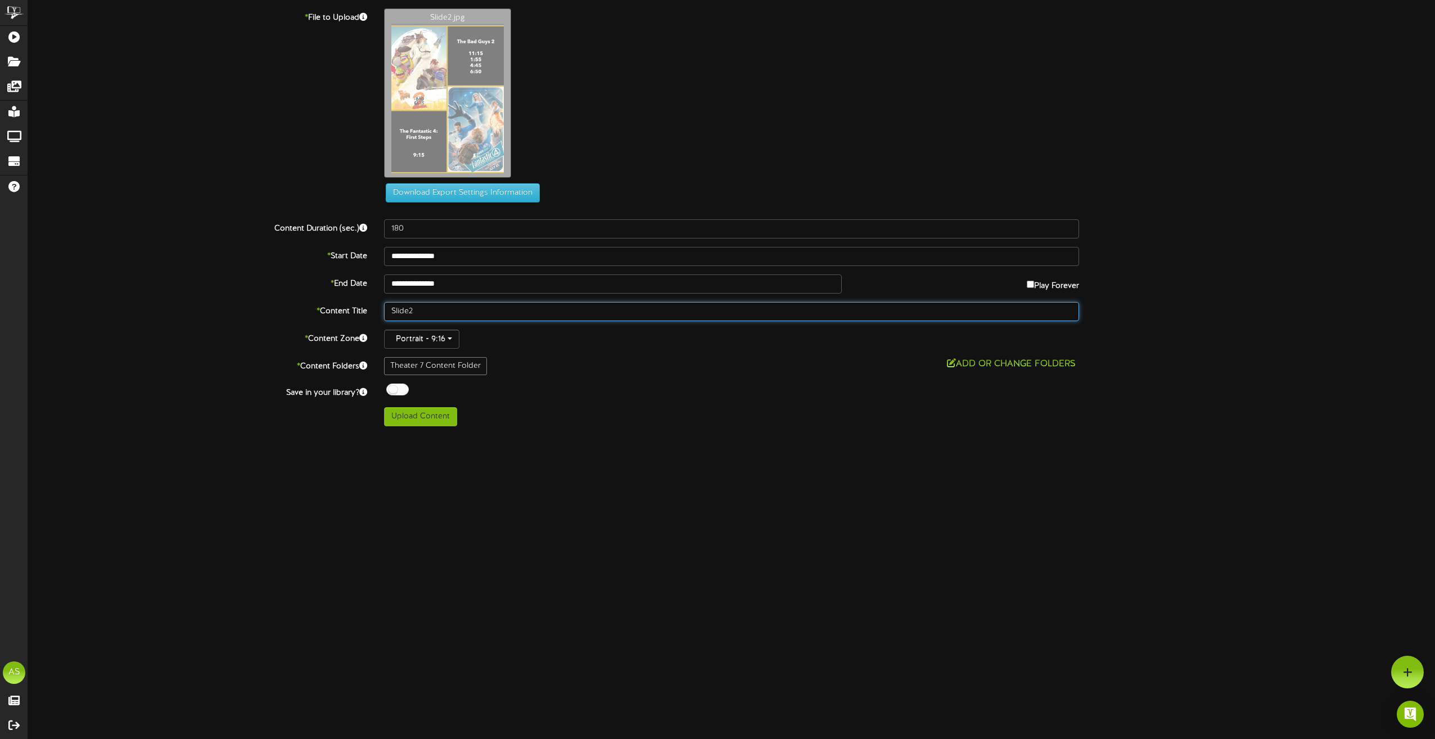 The width and height of the screenshot is (1435, 739). What do you see at coordinates (435, 366) in the screenshot?
I see `div: Theater 7 Content Folder` at bounding box center [435, 366].